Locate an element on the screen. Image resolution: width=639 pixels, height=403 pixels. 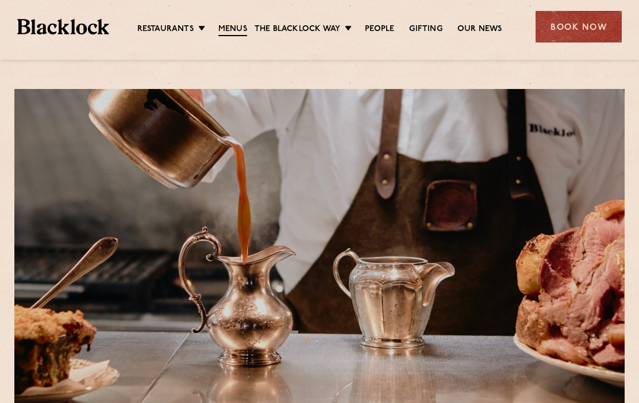
a: People is located at coordinates (379, 29).